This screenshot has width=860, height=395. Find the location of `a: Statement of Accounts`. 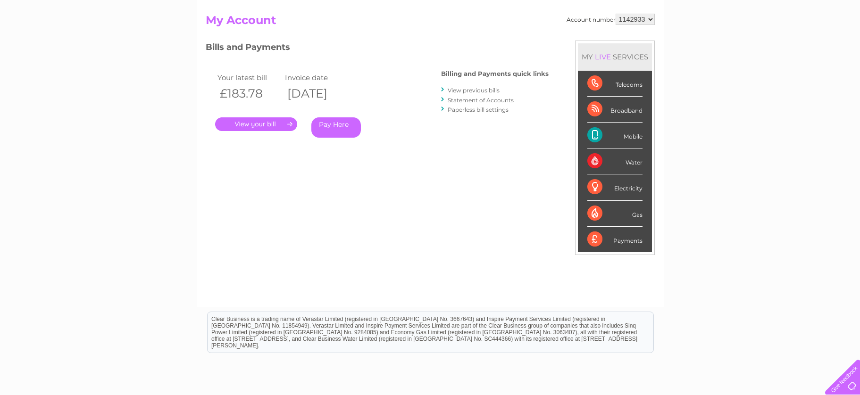

a: Statement of Accounts is located at coordinates (481, 100).